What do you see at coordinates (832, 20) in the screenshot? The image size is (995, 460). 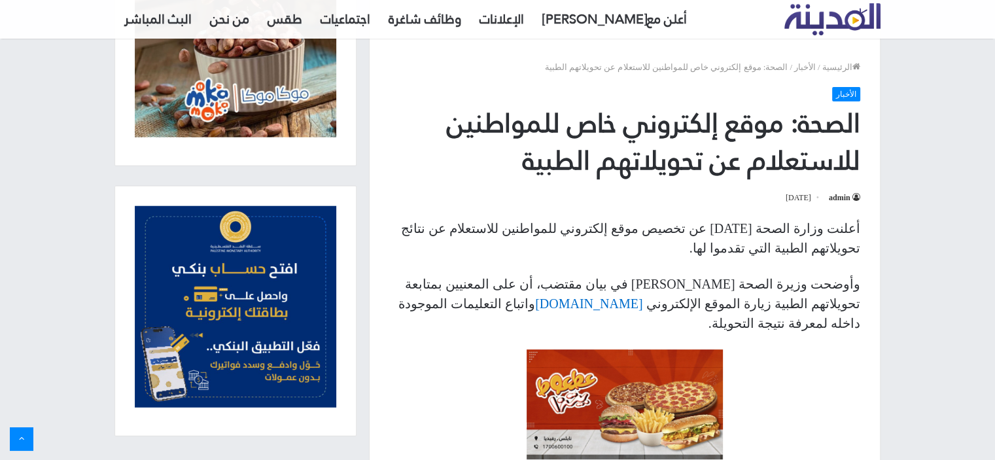 I see `a: تلفزيون المدينة` at bounding box center [832, 20].